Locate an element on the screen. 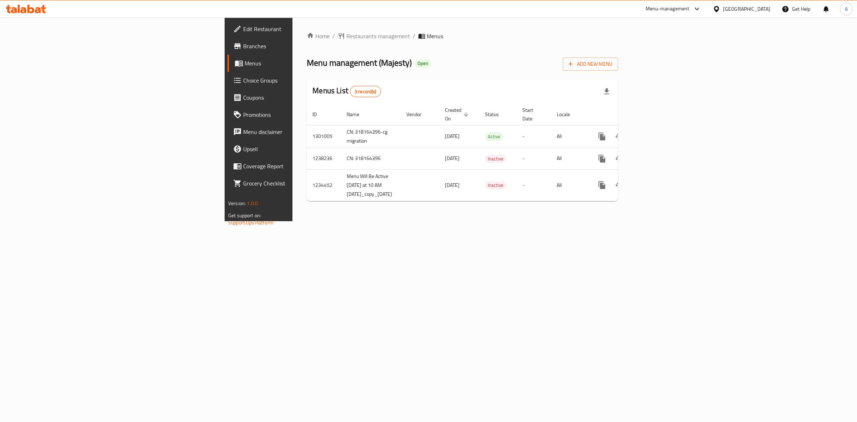 The height and width of the screenshot is (422, 857). a: Choice Groups is located at coordinates (297, 80).